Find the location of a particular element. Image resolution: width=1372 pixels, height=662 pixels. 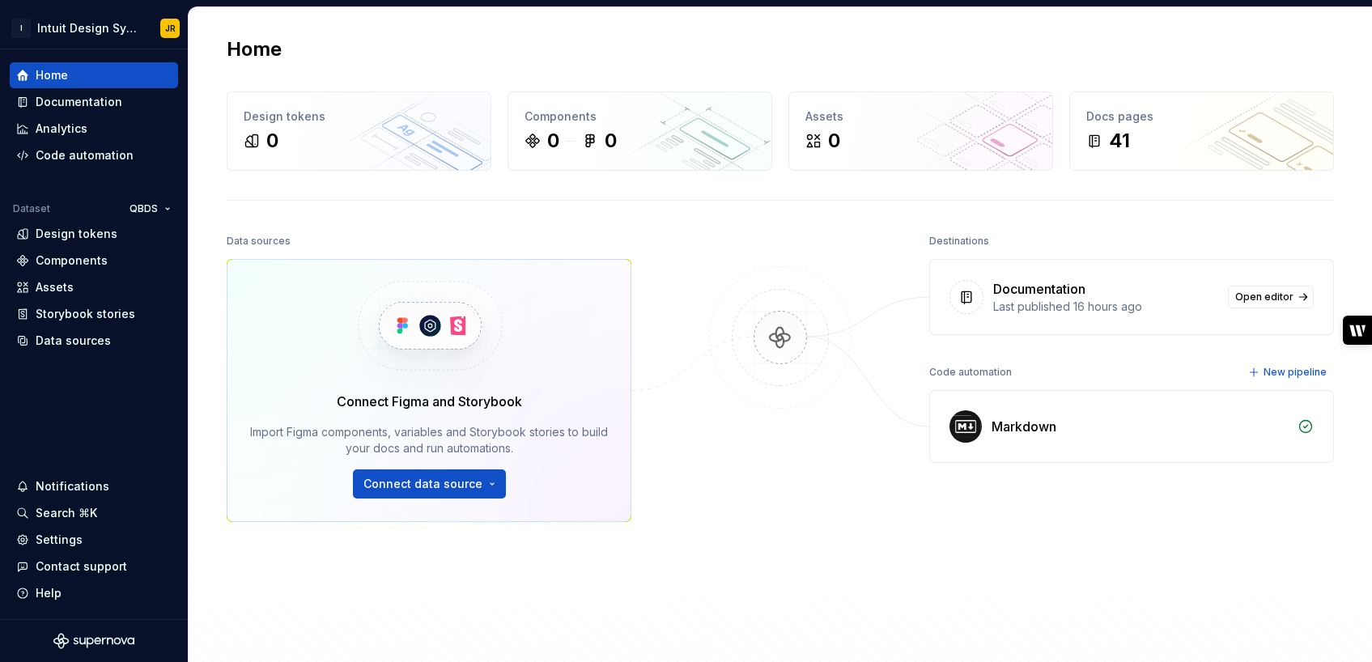

div: Markdown is located at coordinates (1024, 427).